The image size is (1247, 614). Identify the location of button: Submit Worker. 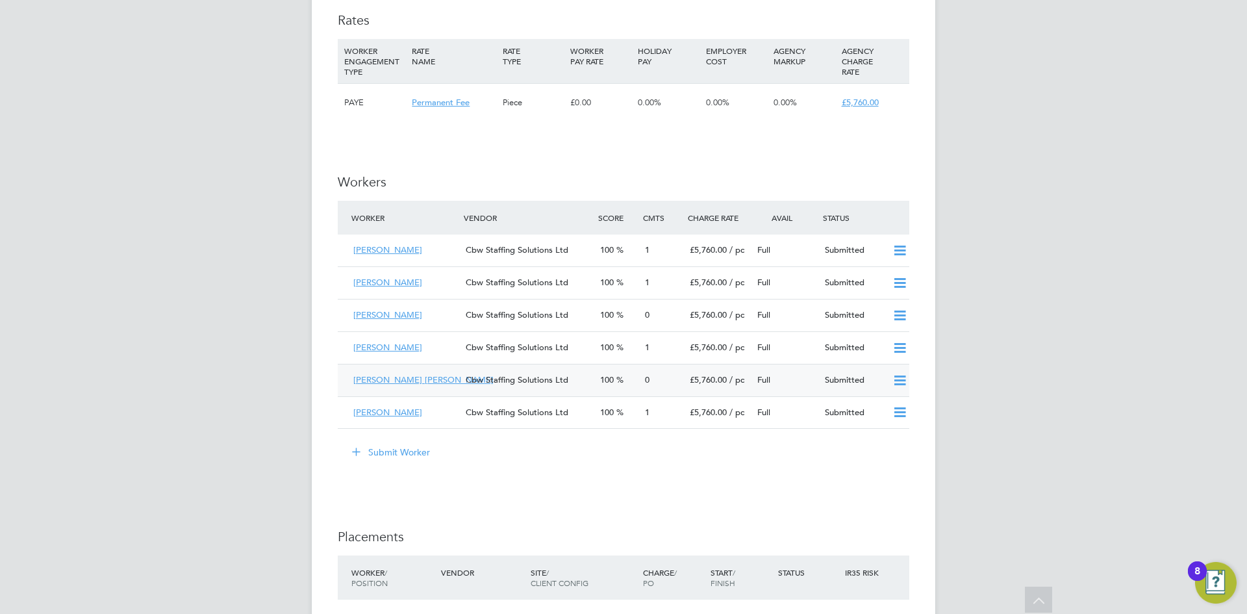
(392, 452).